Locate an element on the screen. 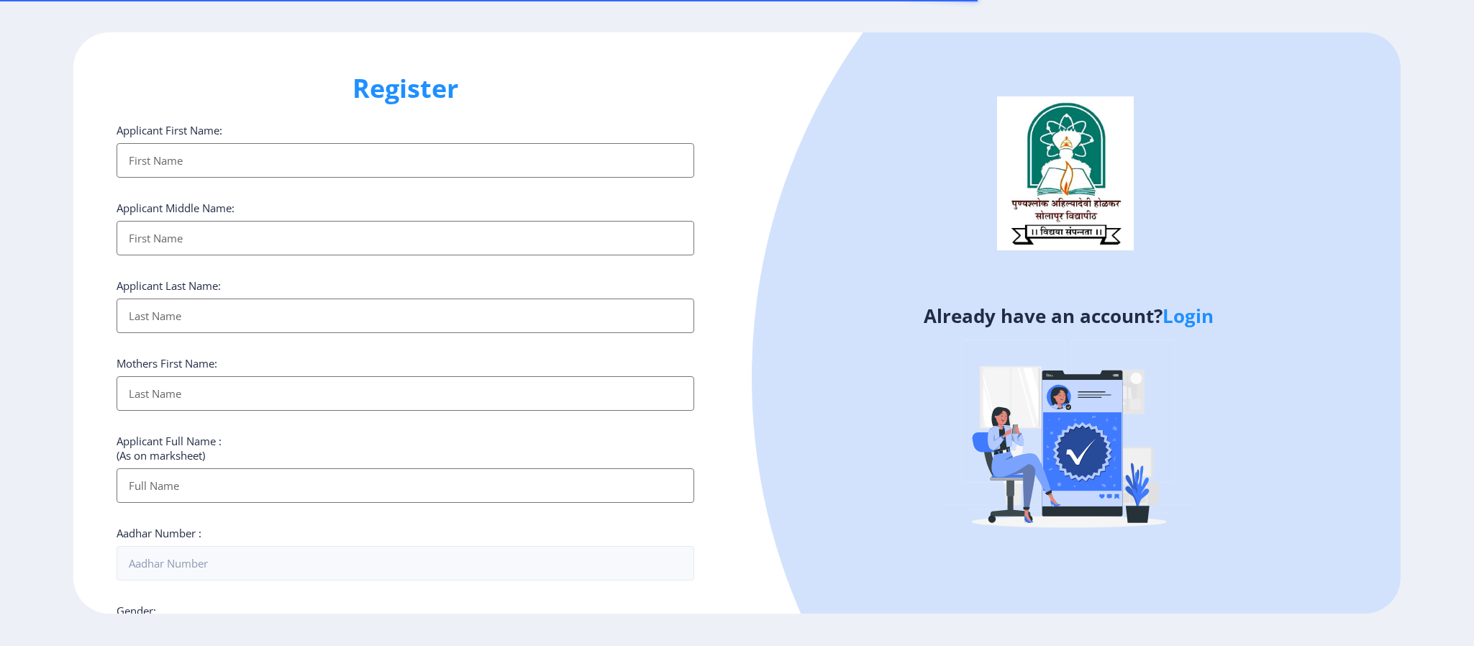 The image size is (1474, 646). h4: Already have an account? is located at coordinates (1069, 316).